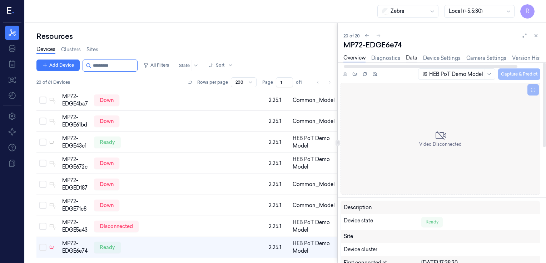 The image size is (546, 263). What do you see at coordinates (75, 121) in the screenshot?
I see `div: MP72-EDGE61bd` at bounding box center [75, 121].